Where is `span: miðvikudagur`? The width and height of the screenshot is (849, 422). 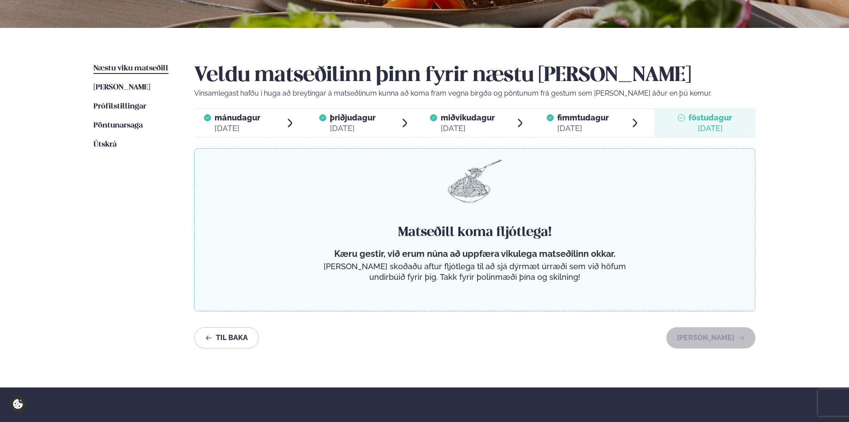 span: miðvikudagur is located at coordinates (468, 117).